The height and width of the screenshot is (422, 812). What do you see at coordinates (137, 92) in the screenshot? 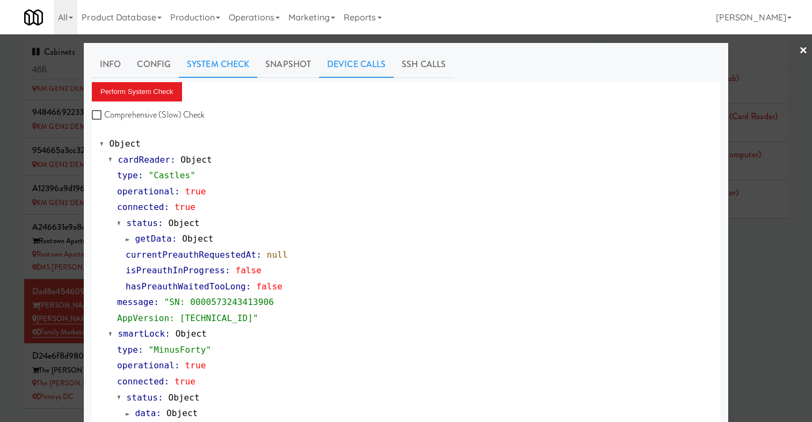
I see `button: Perform System Check` at bounding box center [137, 92].